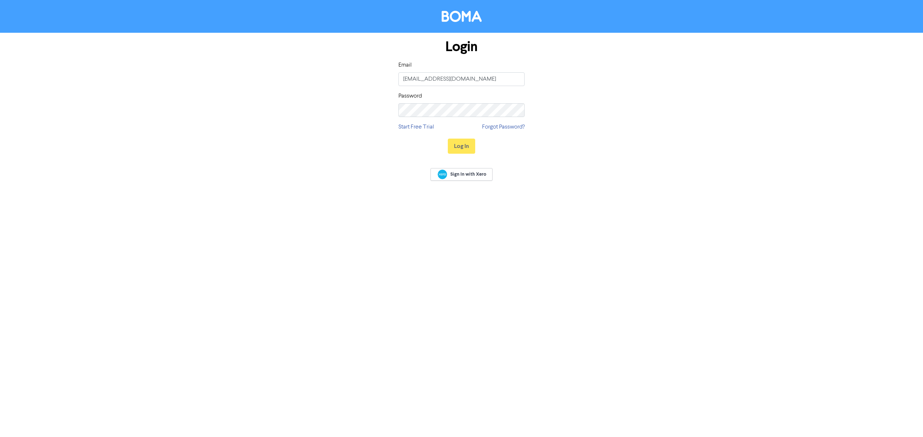 The image size is (923, 437). What do you see at coordinates (461, 16) in the screenshot?
I see `img: BOMA Logo` at bounding box center [461, 16].